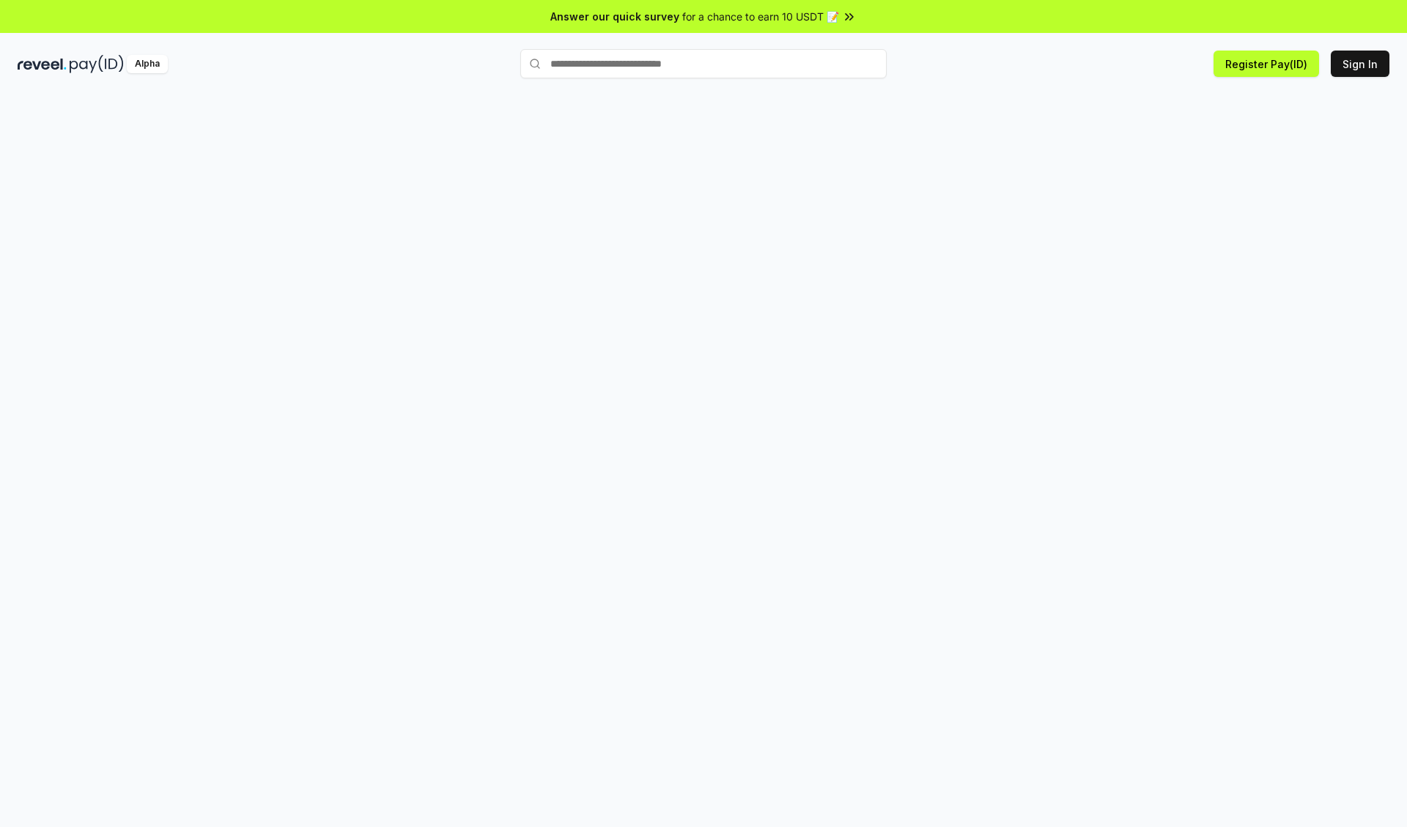 This screenshot has width=1407, height=827. I want to click on img: pay_id, so click(97, 64).